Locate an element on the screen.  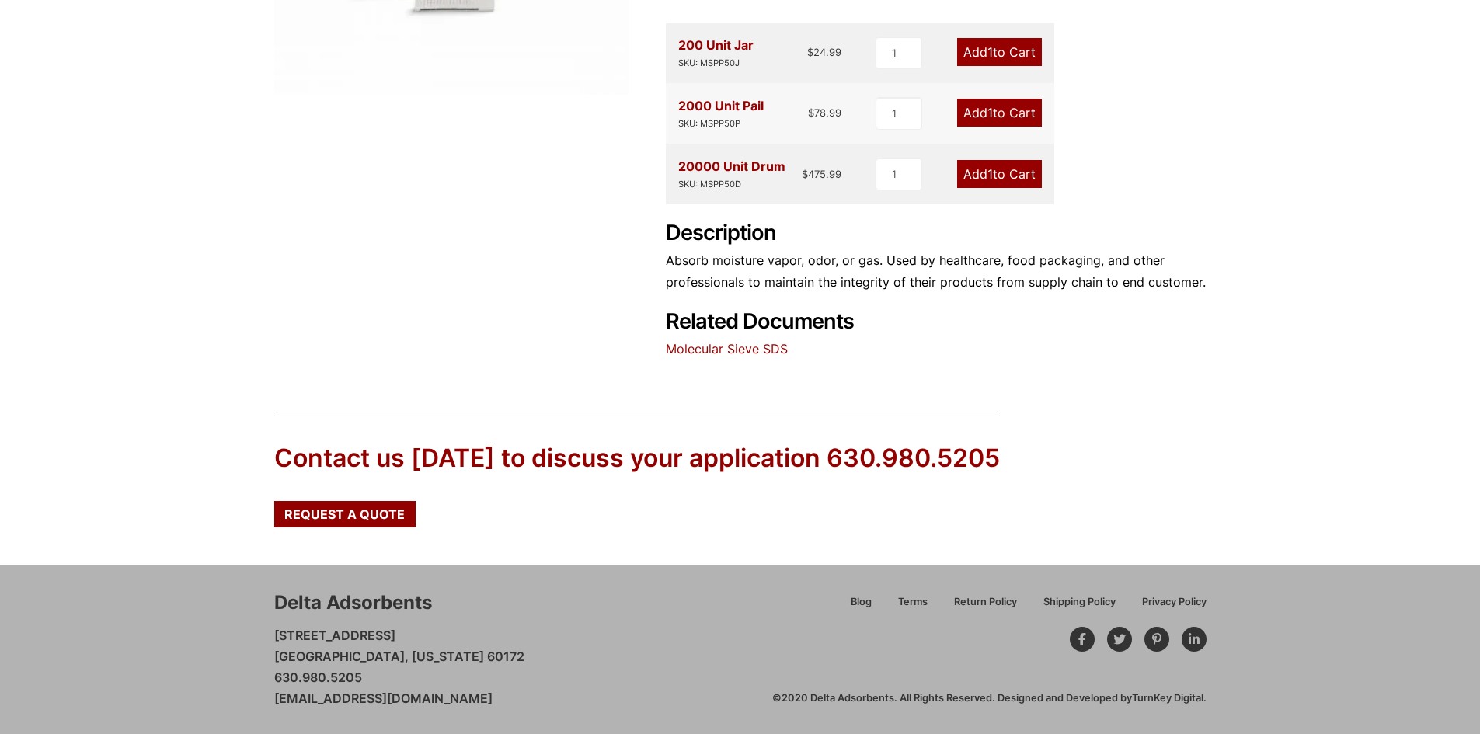
a: Return Policy is located at coordinates (985, 607).